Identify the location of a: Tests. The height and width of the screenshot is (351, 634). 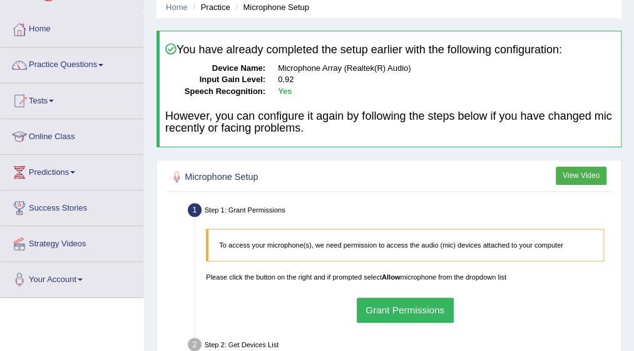
(72, 99).